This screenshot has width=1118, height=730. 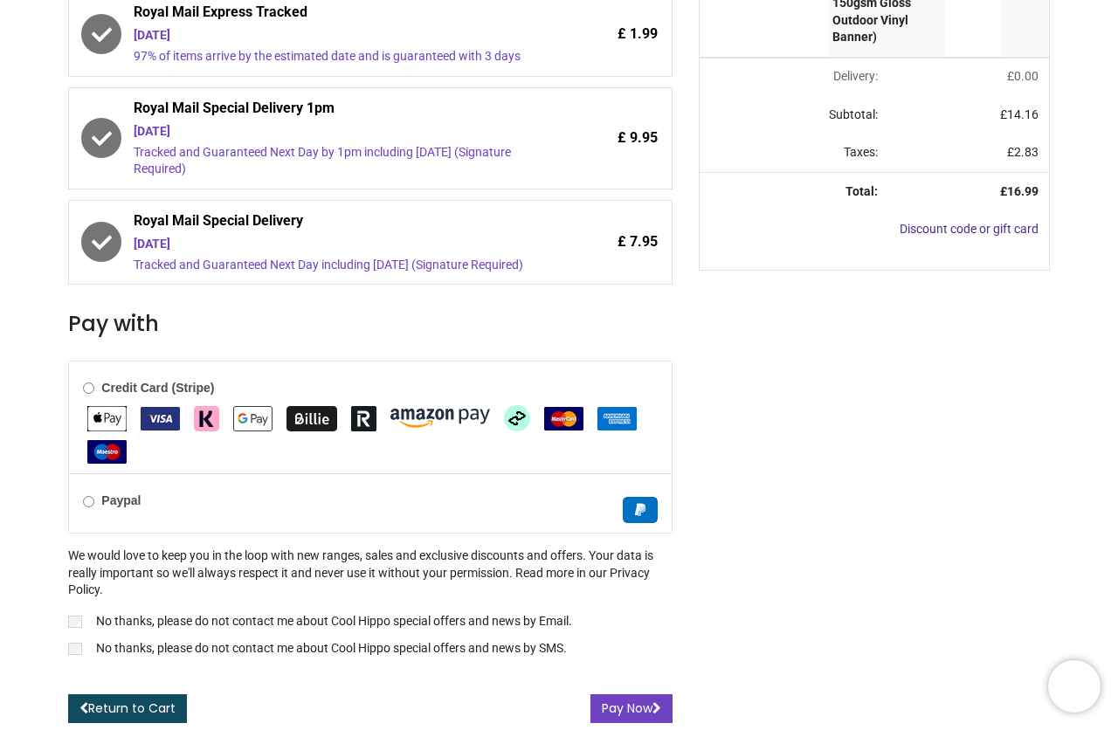 What do you see at coordinates (334, 622) in the screenshot?
I see `p: No thanks, please do not contact me about Cool Hippo special offers and news by Email.` at bounding box center [334, 622].